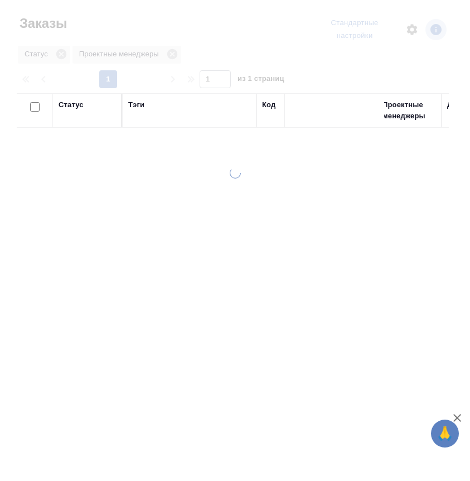  I want to click on div: Проектные менеджеры, so click(410, 110).